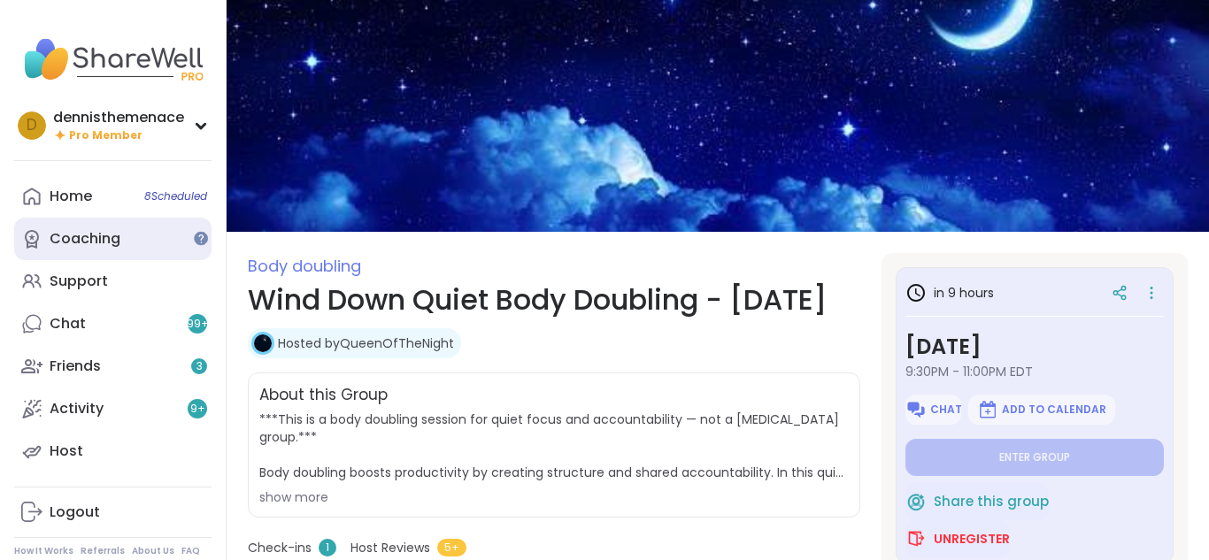 The width and height of the screenshot is (1209, 560). Describe the element at coordinates (76, 409) in the screenshot. I see `div: Activity` at that location.